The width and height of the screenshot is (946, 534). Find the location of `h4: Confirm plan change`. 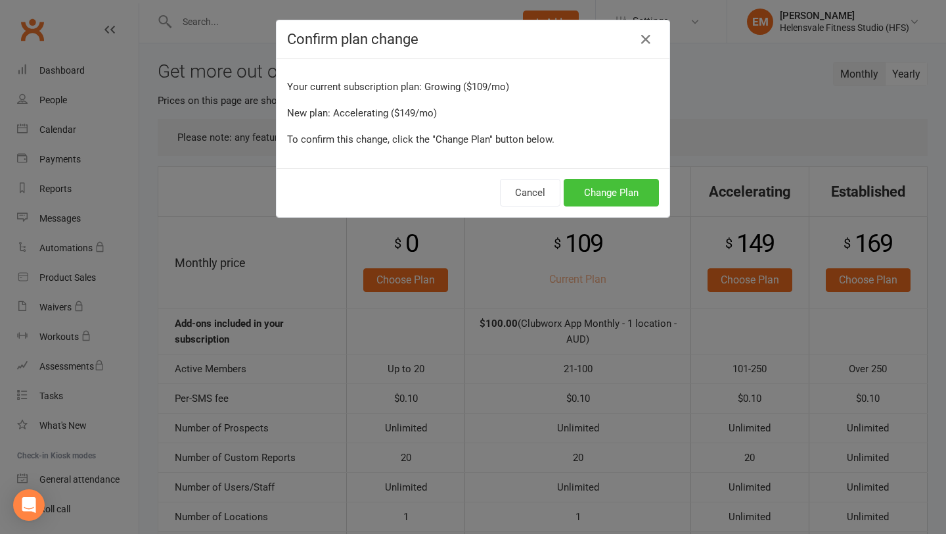

h4: Confirm plan change is located at coordinates (473, 39).